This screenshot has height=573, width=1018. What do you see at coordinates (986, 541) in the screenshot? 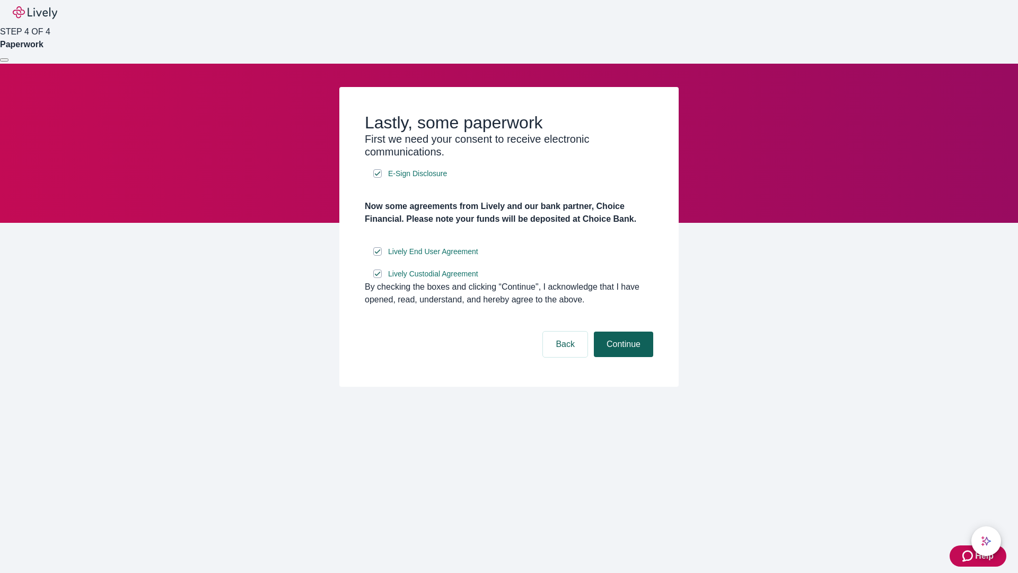
I see `svg: Lively AI Assistant` at bounding box center [986, 541].